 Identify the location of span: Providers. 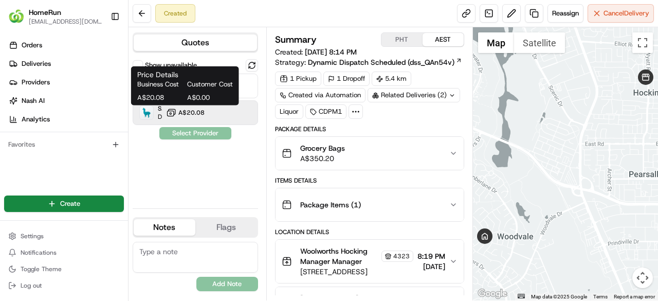
(35, 82).